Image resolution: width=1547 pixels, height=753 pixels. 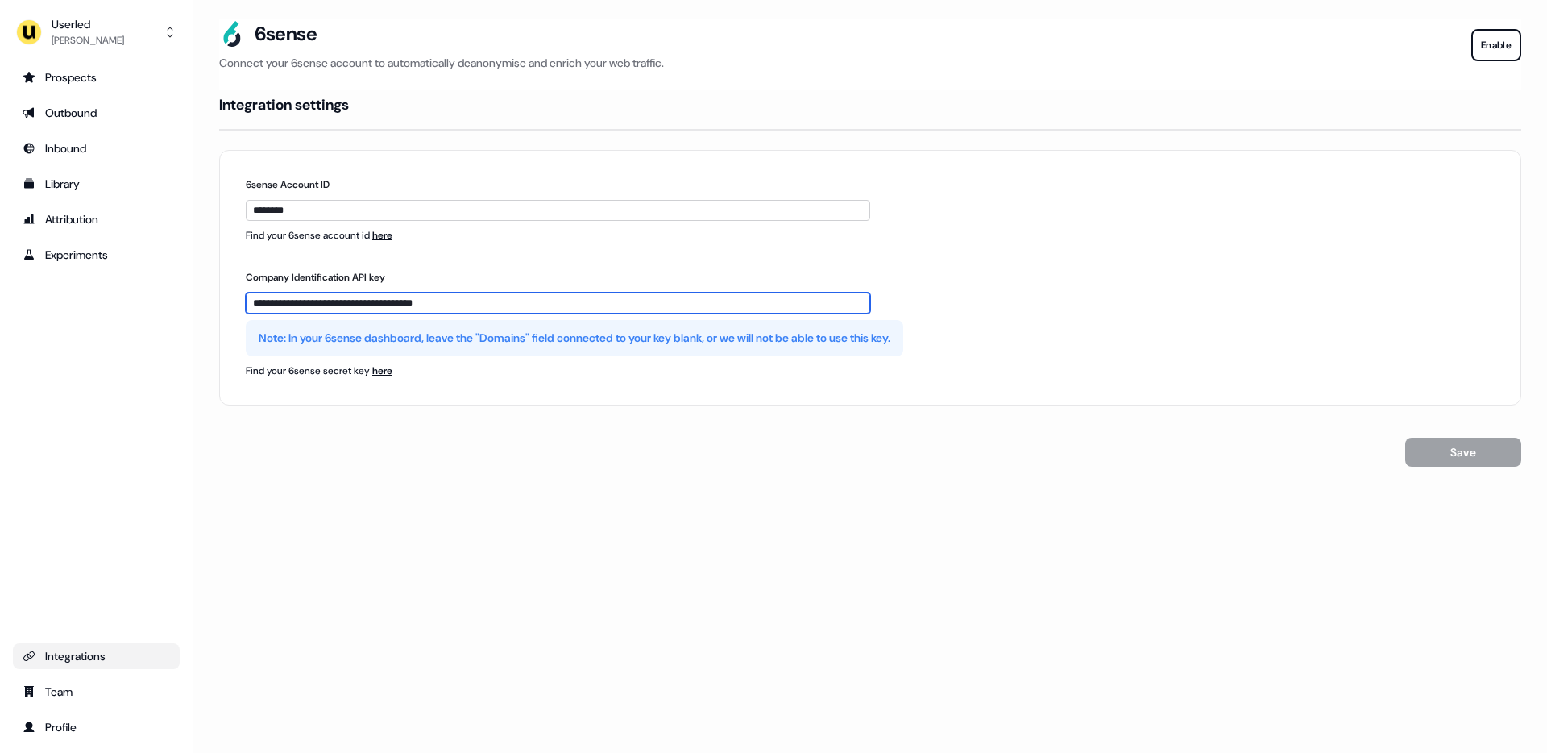 I want to click on button: Save, so click(x=1463, y=452).